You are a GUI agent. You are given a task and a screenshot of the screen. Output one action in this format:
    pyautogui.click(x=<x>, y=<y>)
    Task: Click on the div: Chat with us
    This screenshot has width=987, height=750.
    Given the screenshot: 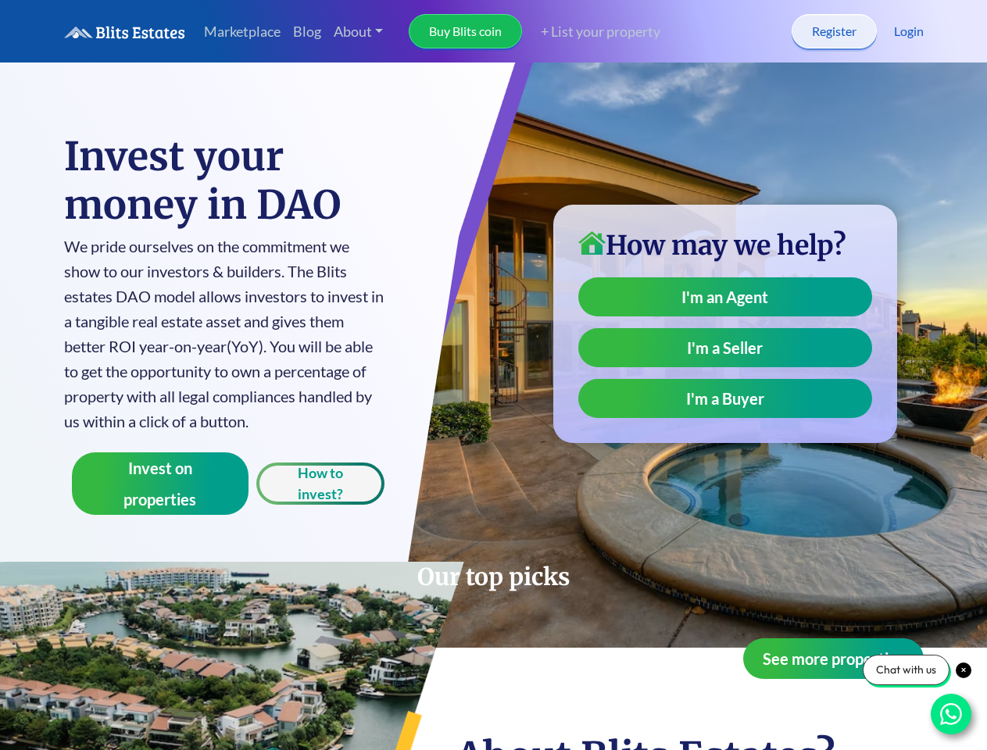 What is the action you would take?
    pyautogui.click(x=906, y=670)
    